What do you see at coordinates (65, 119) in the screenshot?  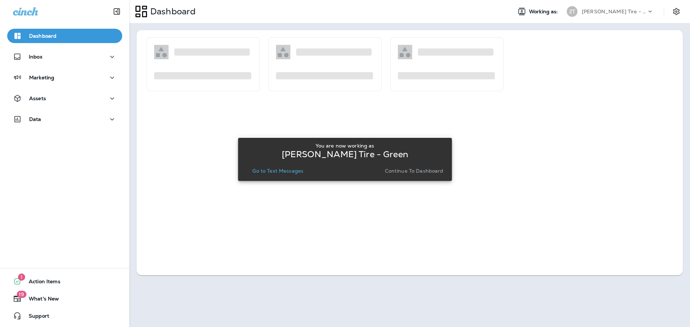 I see `button: Data` at bounding box center [65, 119].